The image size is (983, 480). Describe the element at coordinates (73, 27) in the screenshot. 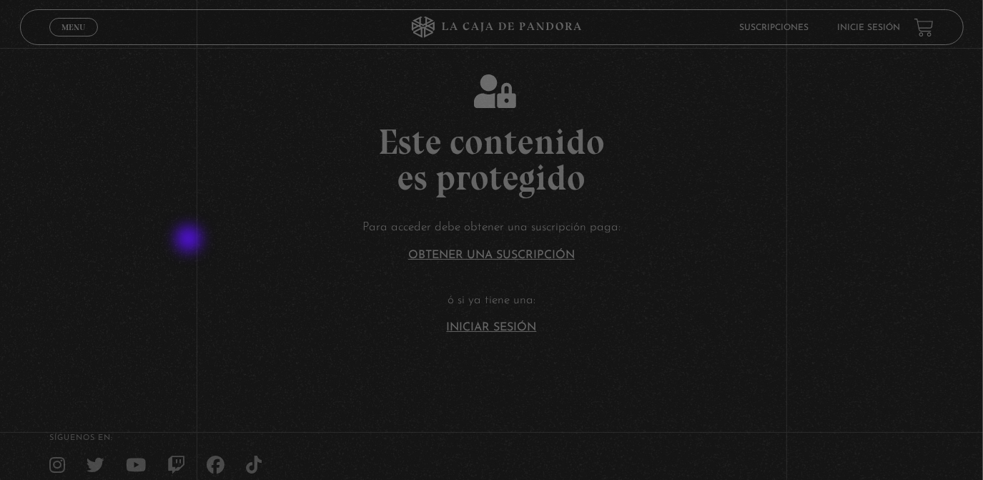

I see `span: Menu` at that location.